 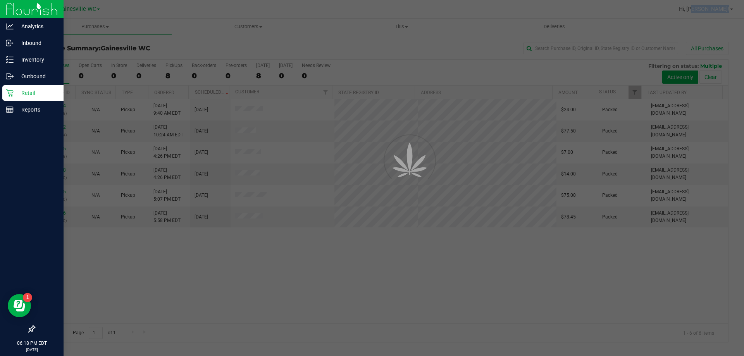 I want to click on inline-svg: Inbound, so click(x=10, y=43).